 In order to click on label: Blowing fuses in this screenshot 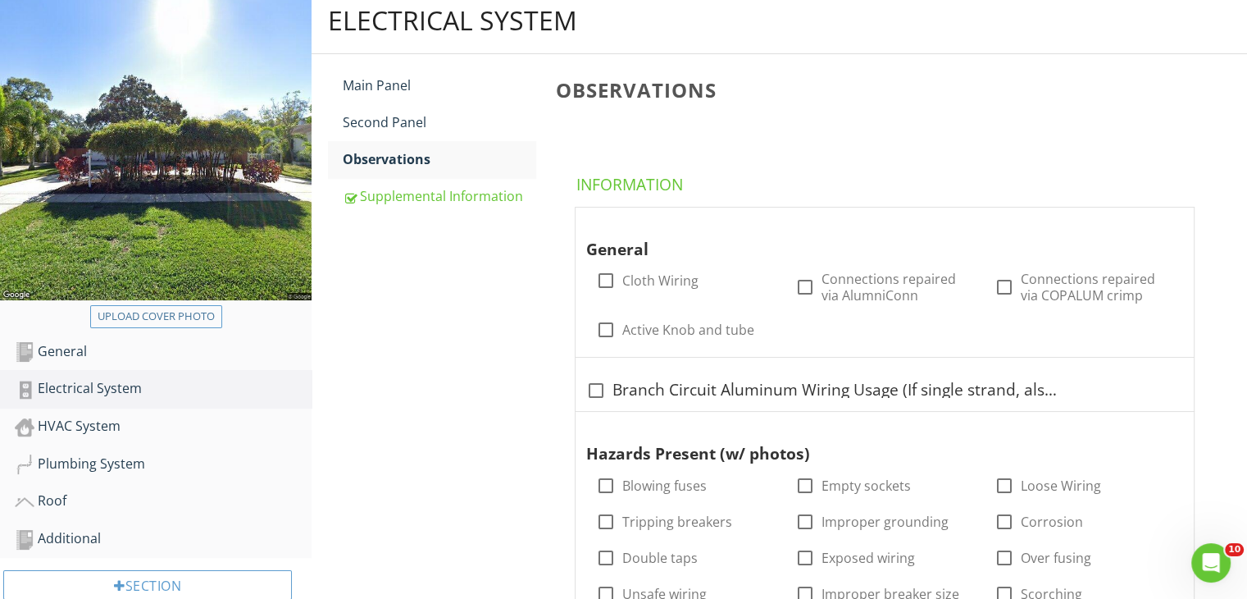, I will do `click(663, 485)`.